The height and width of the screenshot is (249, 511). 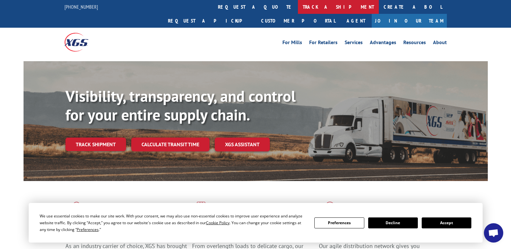 What do you see at coordinates (324, 44) in the screenshot?
I see `a: For Retailers` at bounding box center [324, 44].